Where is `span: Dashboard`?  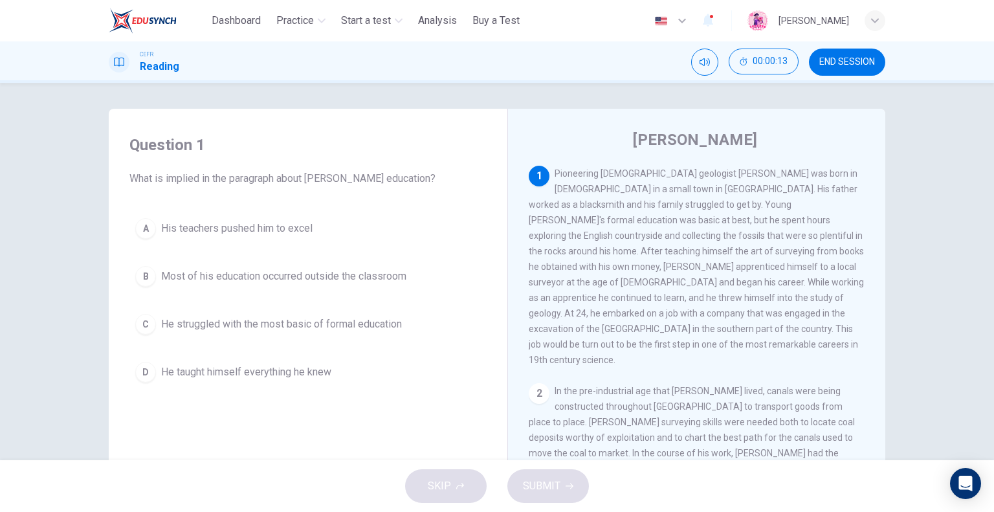 span: Dashboard is located at coordinates (236, 21).